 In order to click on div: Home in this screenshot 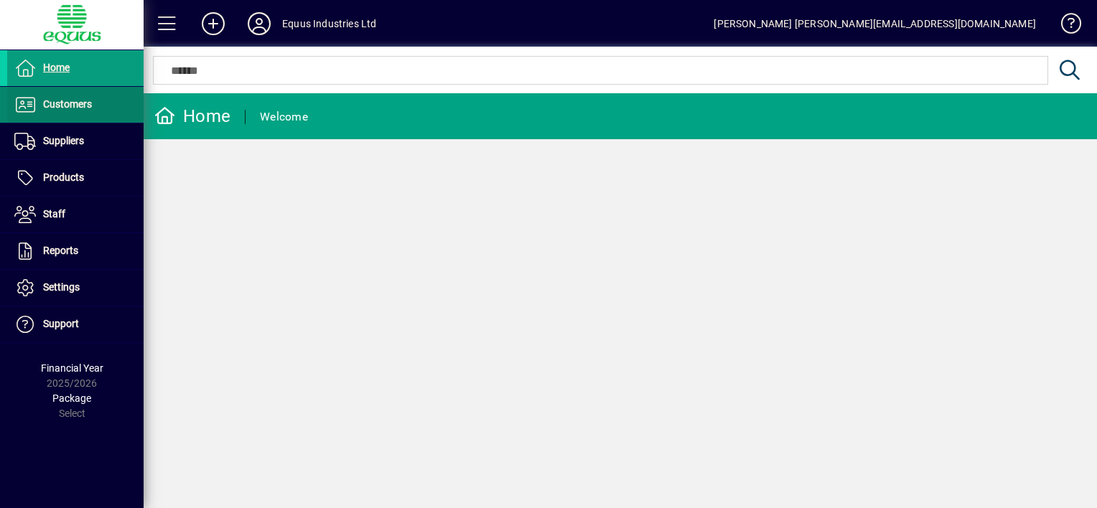, I will do `click(192, 116)`.